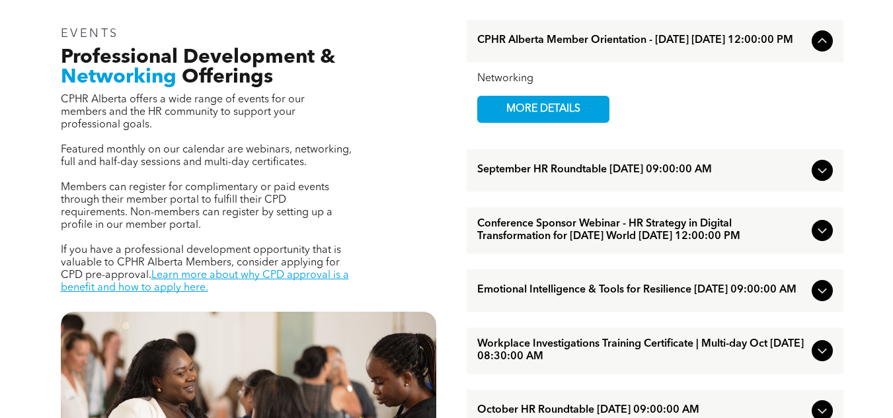 This screenshot has height=418, width=893. Describe the element at coordinates (182, 112) in the screenshot. I see `span: CPHR Alberta offers a wide range of events for our members and the HR community to support your p...` at that location.